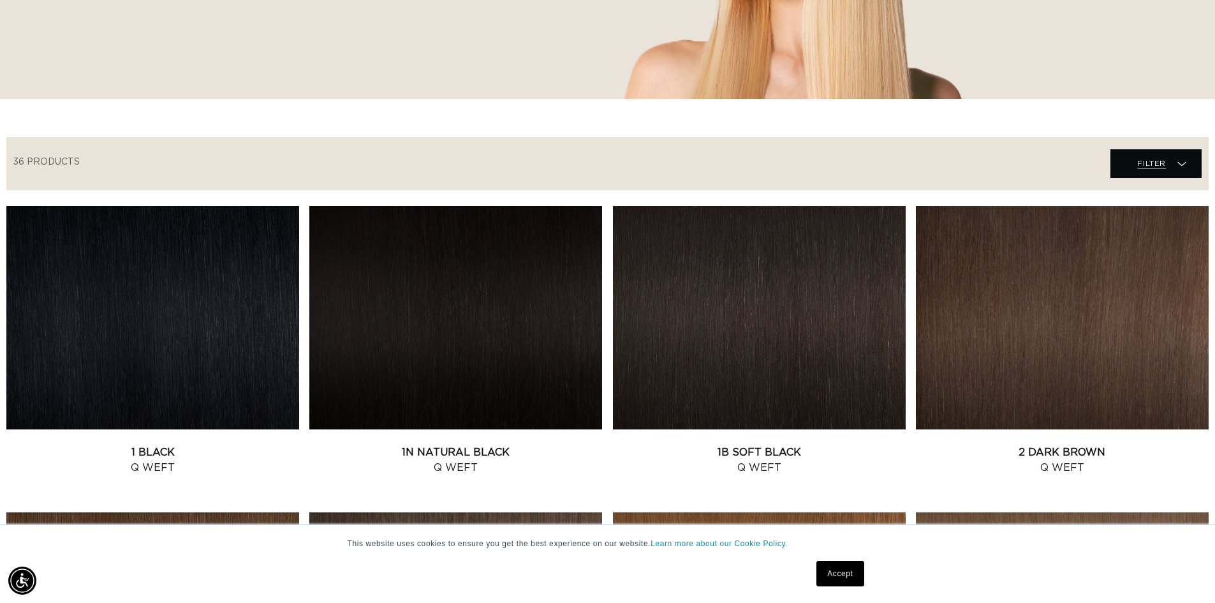  Describe the element at coordinates (47, 162) in the screenshot. I see `span: 36 products` at that location.